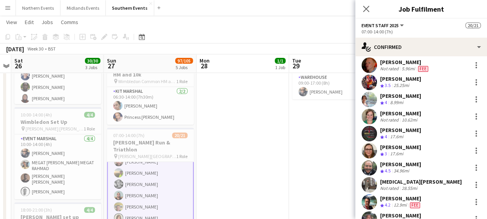 This screenshot has height=219, width=487. I want to click on div: 10.62mi, so click(410, 119).